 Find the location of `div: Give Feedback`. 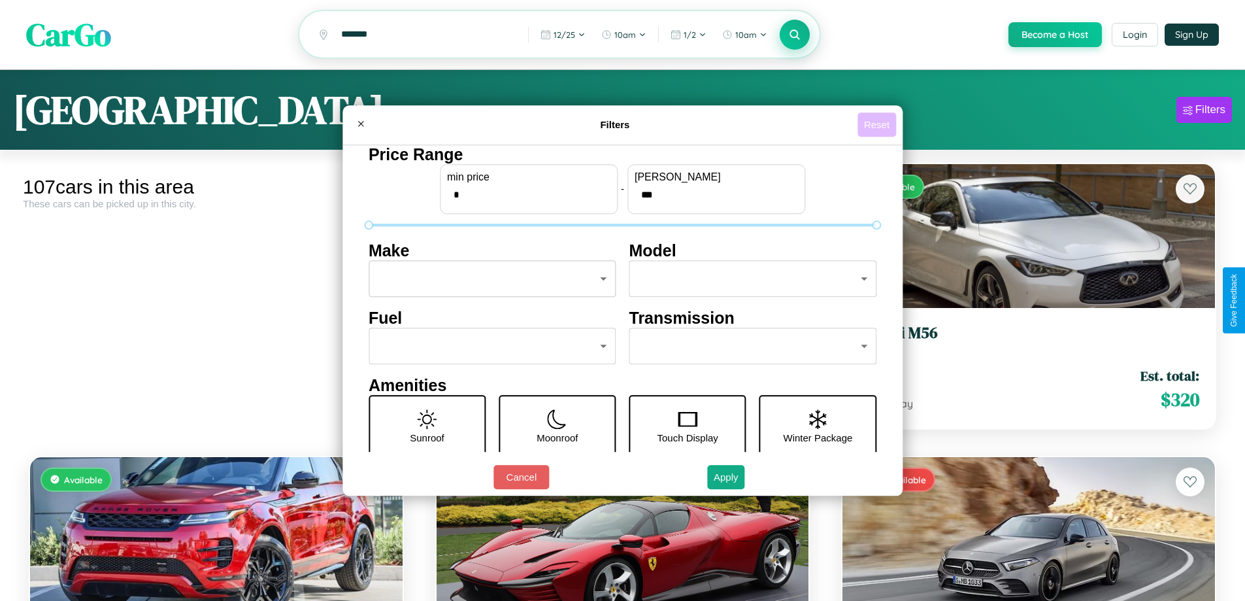

div: Give Feedback is located at coordinates (1234, 300).